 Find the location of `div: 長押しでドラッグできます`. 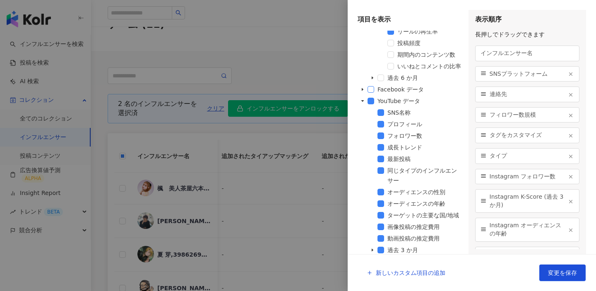

div: 長押しでドラッグできます is located at coordinates (527, 35).